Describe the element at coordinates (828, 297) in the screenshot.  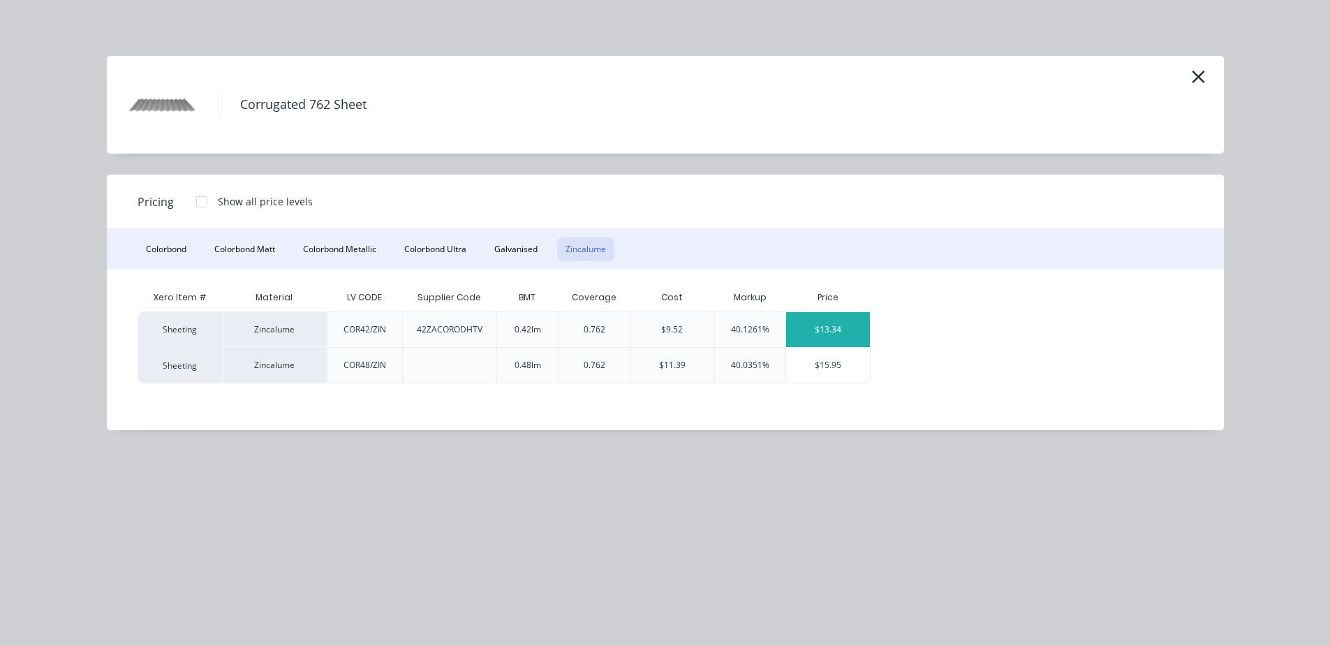
I see `div: Price` at that location.